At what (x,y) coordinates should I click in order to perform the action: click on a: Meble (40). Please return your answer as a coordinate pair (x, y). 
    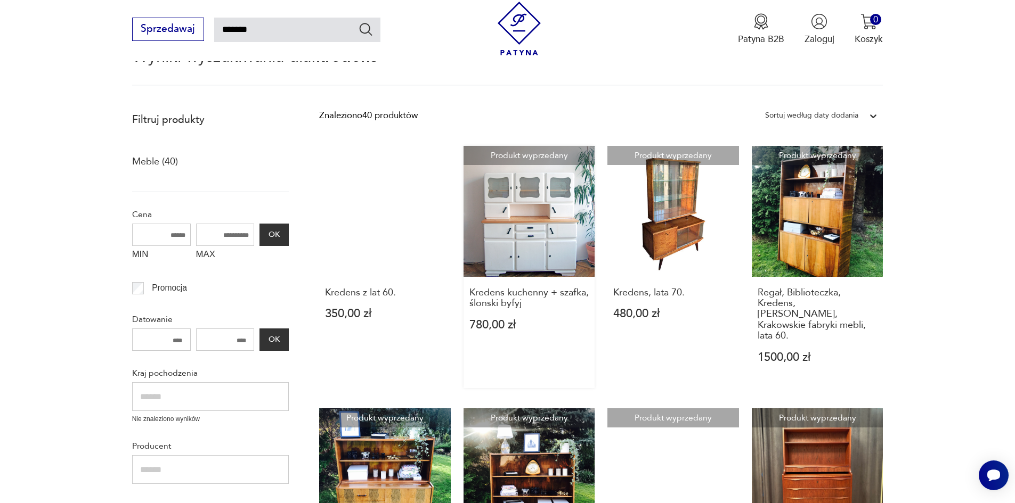
    Looking at the image, I should click on (155, 162).